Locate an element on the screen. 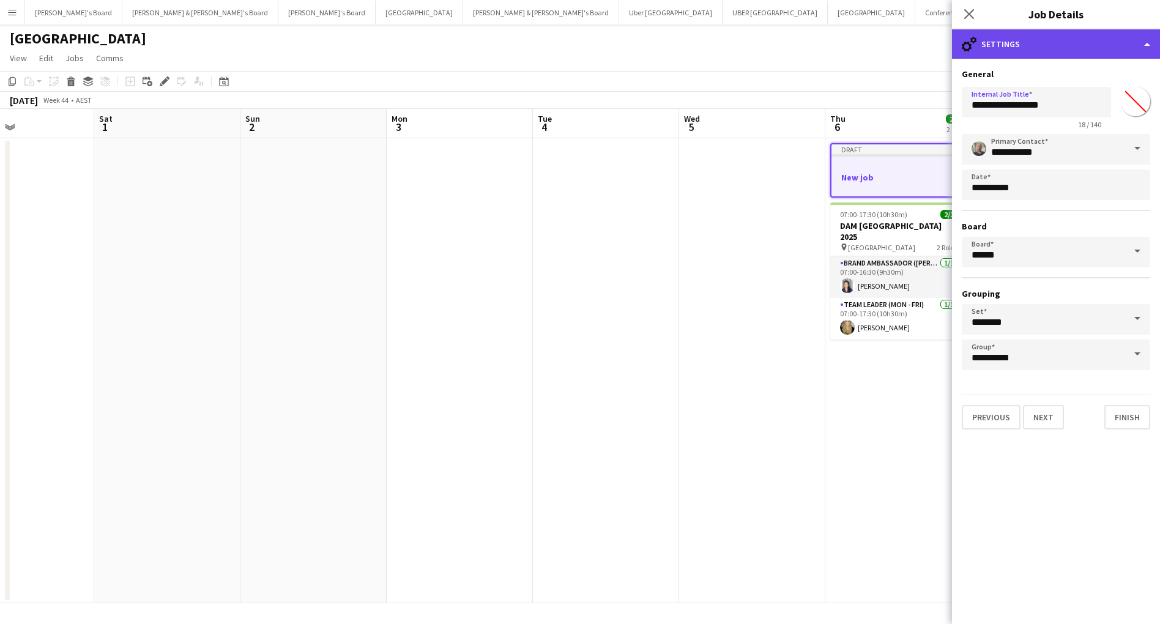 The image size is (1160, 624). button: Next is located at coordinates (1043, 417).